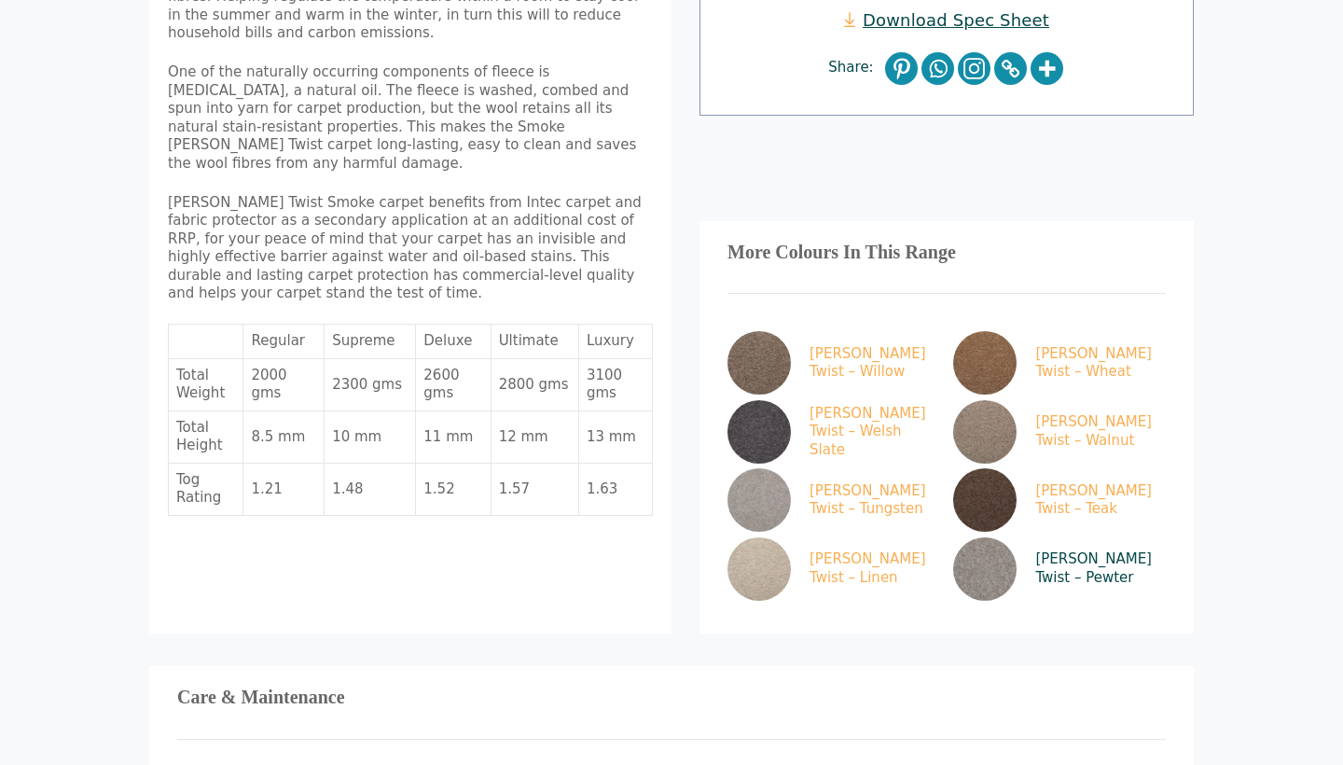 The width and height of the screenshot is (1343, 765). What do you see at coordinates (284, 385) in the screenshot?
I see `td: 2000 gms` at bounding box center [284, 385].